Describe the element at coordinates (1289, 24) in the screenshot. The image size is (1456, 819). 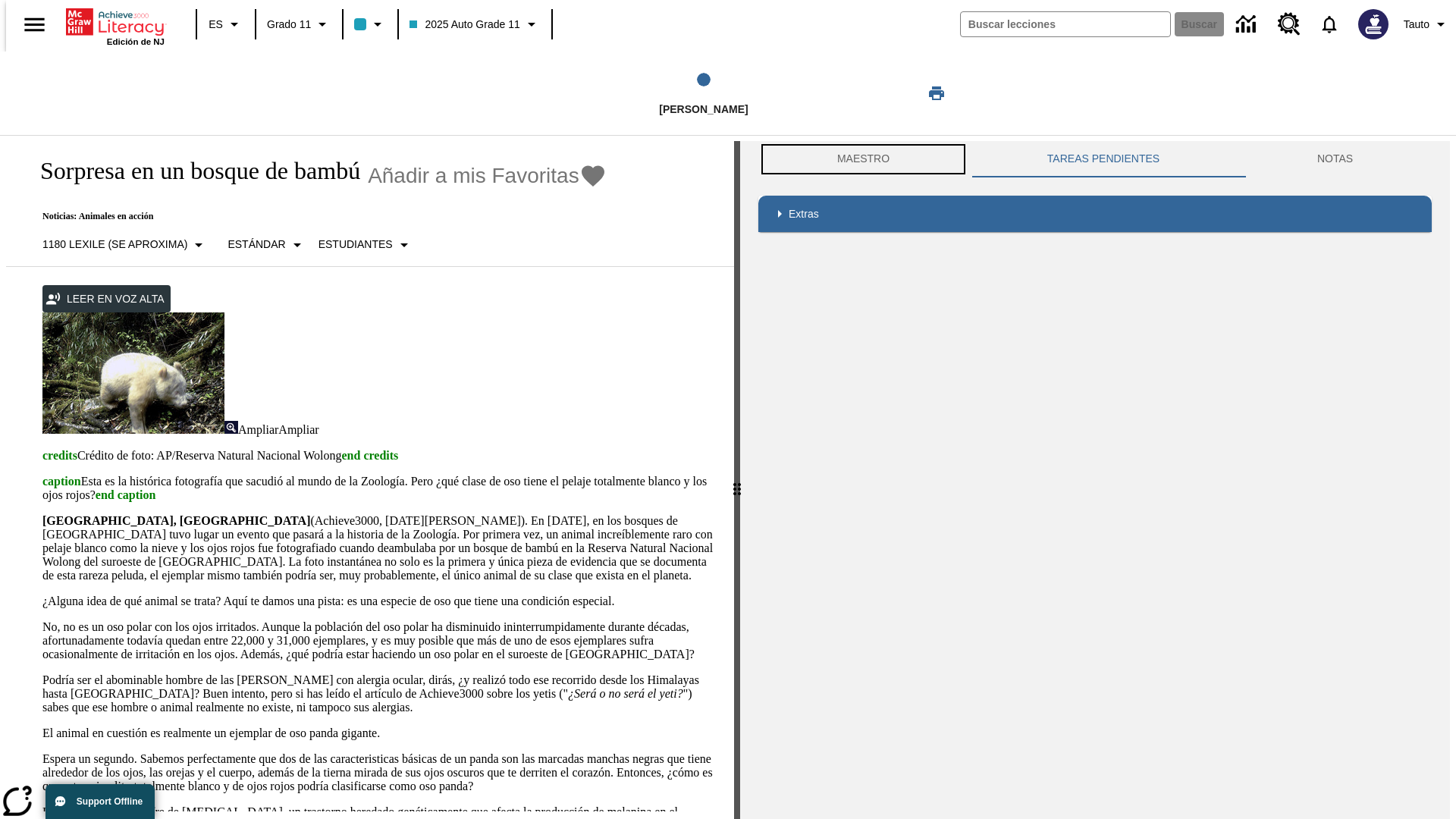
I see `a: Centro de recursos, Se abrirá en una pestaña nueva.` at that location.